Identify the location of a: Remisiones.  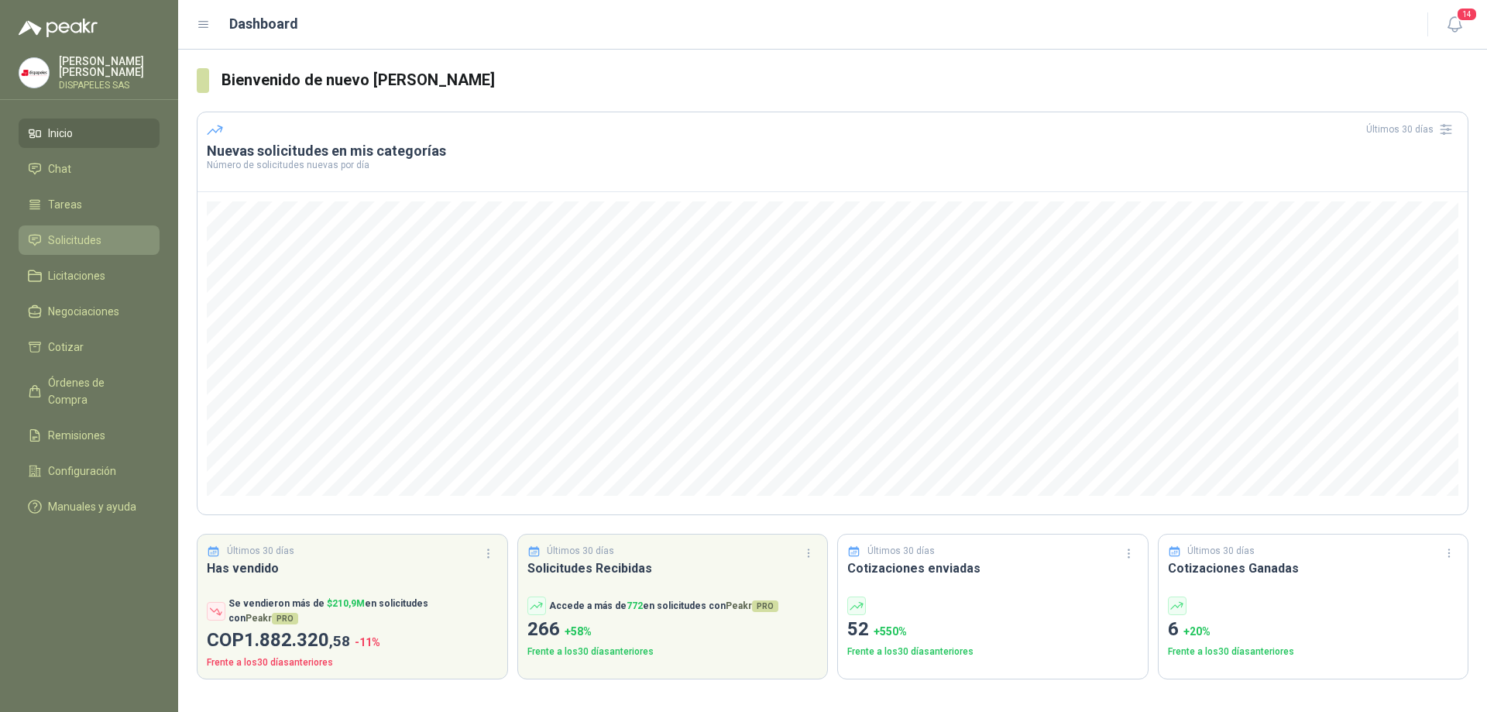
(89, 435).